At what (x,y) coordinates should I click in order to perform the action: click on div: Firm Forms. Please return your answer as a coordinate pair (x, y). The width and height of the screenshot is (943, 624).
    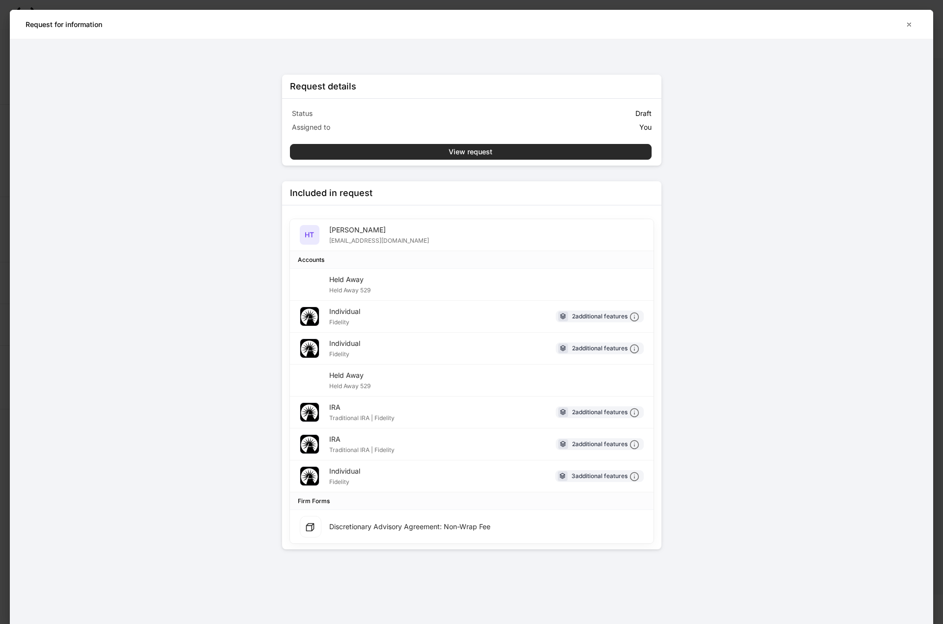
    Looking at the image, I should click on (314, 501).